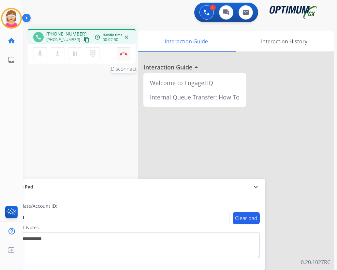 This screenshot has height=270, width=337. I want to click on mat-icon: content_copy, so click(87, 40).